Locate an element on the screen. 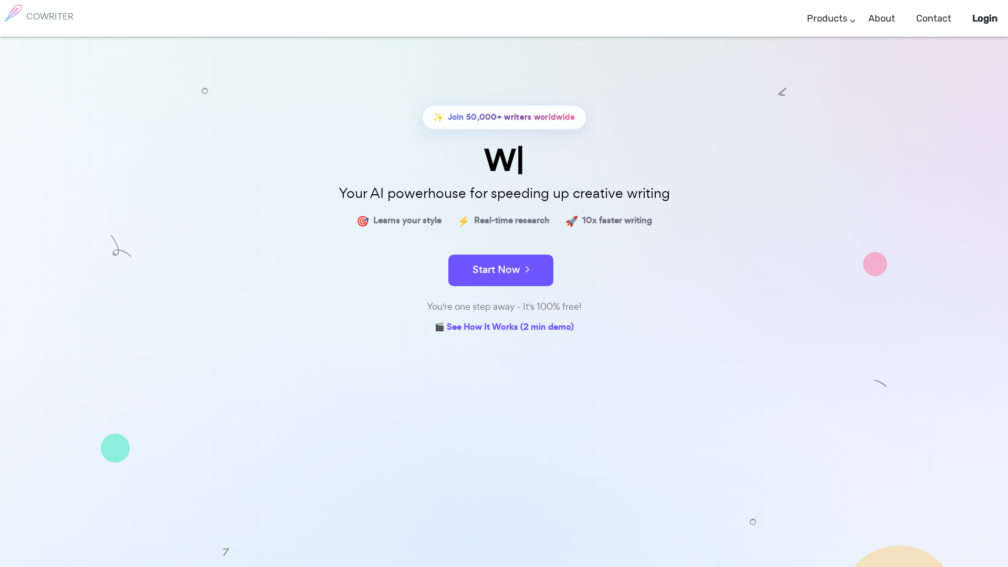 The image size is (1008, 567). a: Contact is located at coordinates (934, 18).